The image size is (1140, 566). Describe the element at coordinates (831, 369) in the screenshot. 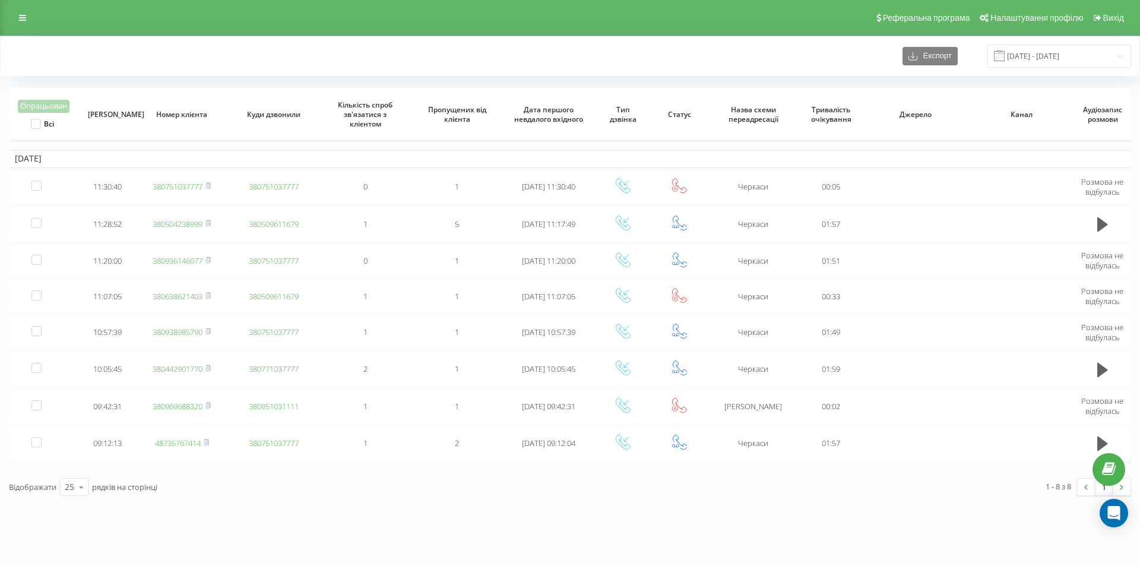

I see `td: 01:59` at that location.